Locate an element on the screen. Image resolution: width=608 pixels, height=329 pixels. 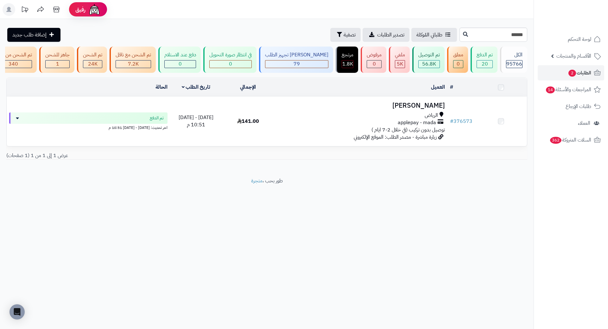
span: طلبات الإرجاع is located at coordinates (578, 106).